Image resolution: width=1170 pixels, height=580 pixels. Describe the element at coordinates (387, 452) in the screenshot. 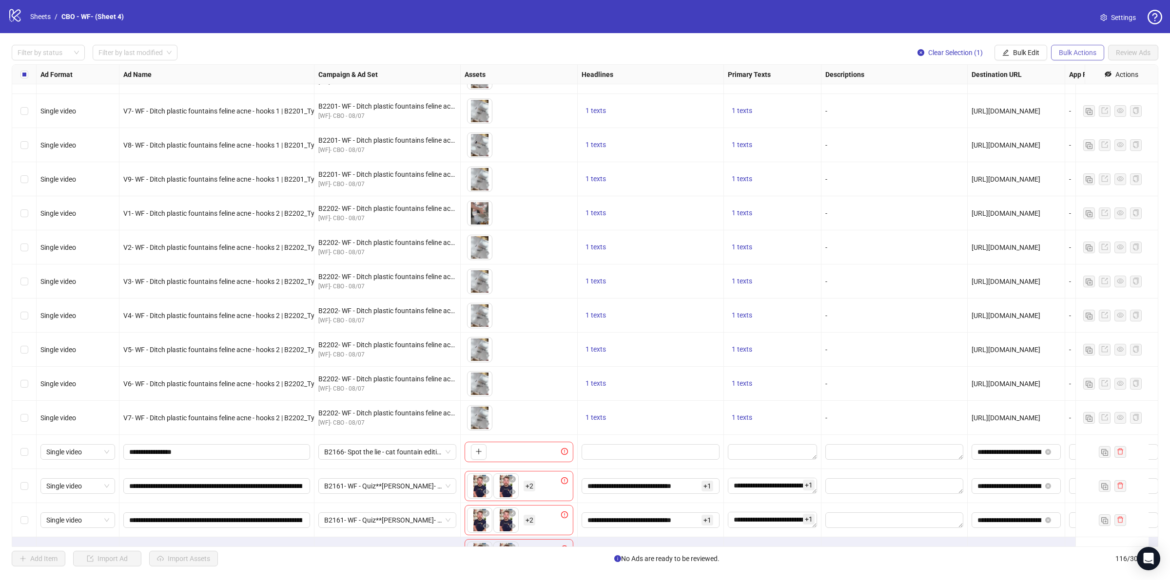

I see `span: B2166- Spot the lie - cat fountain edition- 08/07` at that location.